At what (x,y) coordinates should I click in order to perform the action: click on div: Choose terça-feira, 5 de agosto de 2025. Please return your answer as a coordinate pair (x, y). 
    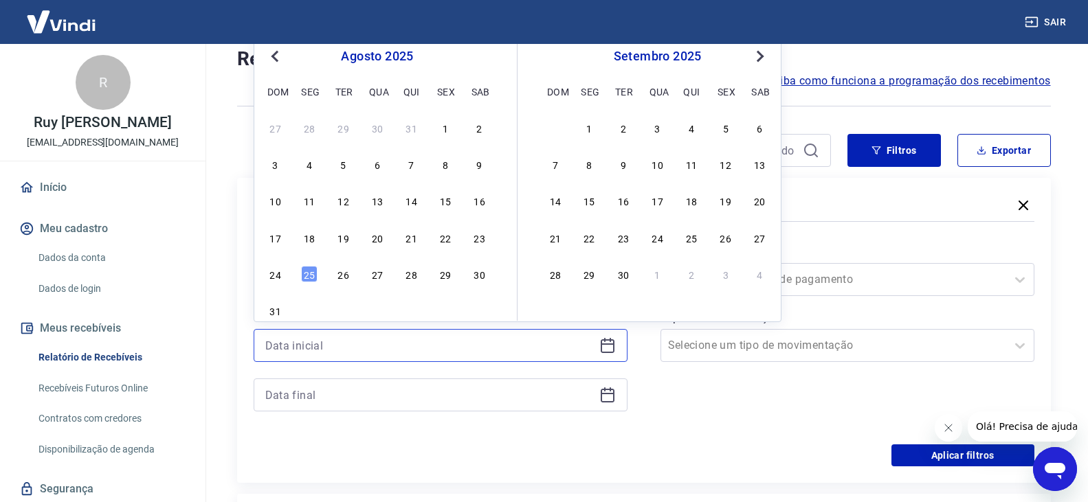
    Looking at the image, I should click on (344, 164).